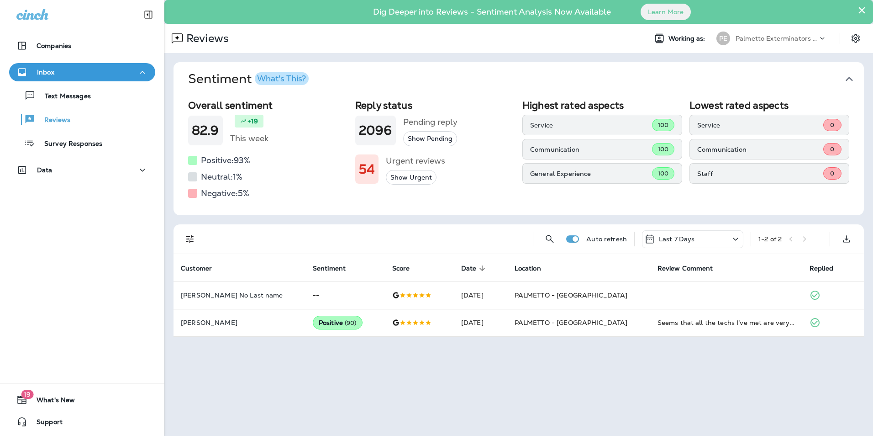 This screenshot has width=873, height=436. What do you see at coordinates (430, 122) in the screenshot?
I see `h5: Pending reply` at bounding box center [430, 122].